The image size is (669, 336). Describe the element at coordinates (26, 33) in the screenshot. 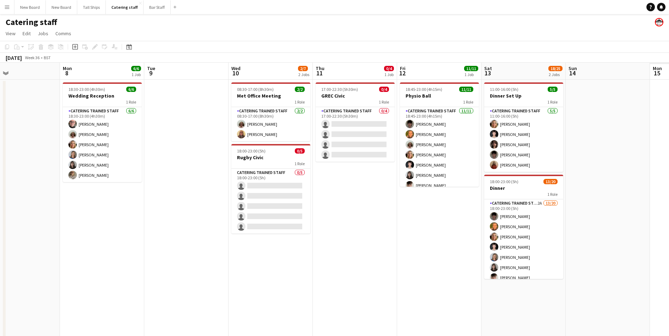

I see `span: Edit` at that location.